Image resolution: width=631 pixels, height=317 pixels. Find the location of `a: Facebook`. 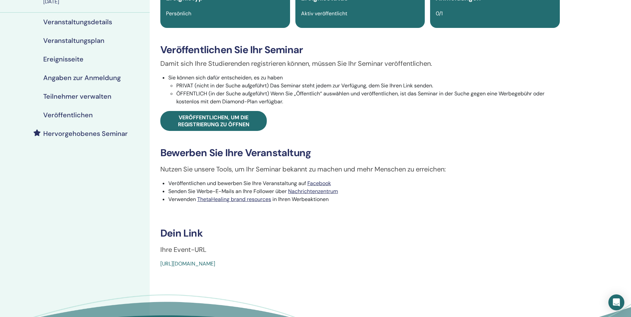

a: Facebook is located at coordinates (319, 183).